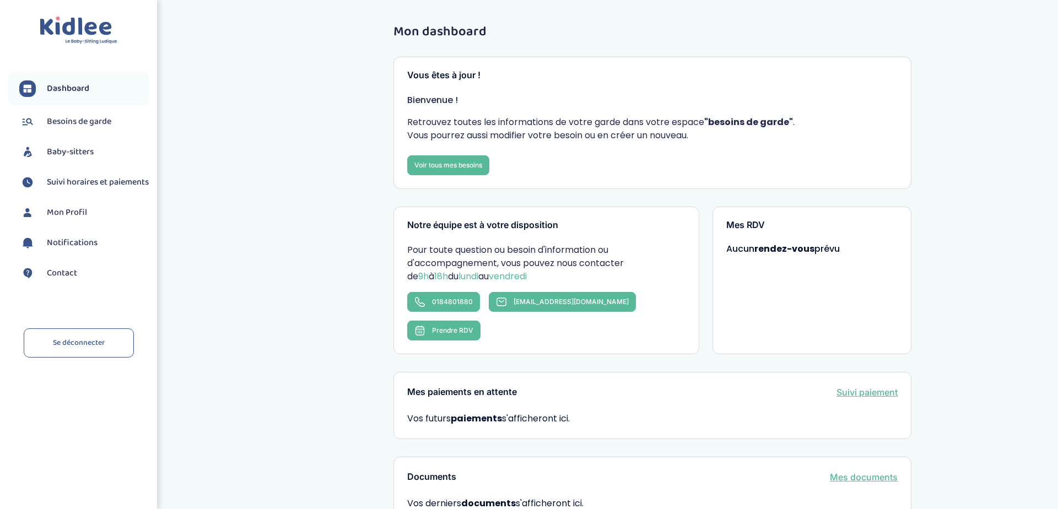 This screenshot has width=1058, height=509. Describe the element at coordinates (443, 330) in the screenshot. I see `button: Prendre RDV` at that location.